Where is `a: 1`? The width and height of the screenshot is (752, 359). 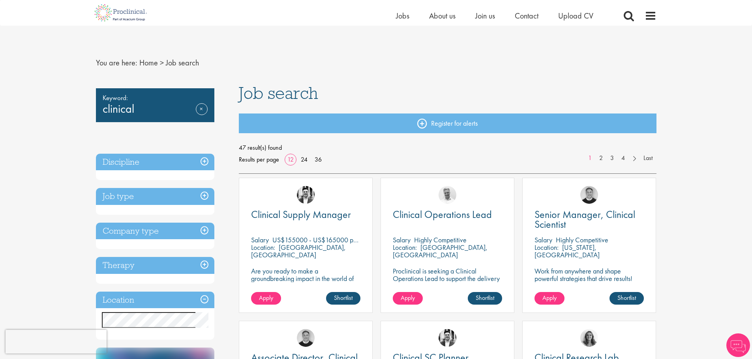 a: 1 is located at coordinates (589, 158).